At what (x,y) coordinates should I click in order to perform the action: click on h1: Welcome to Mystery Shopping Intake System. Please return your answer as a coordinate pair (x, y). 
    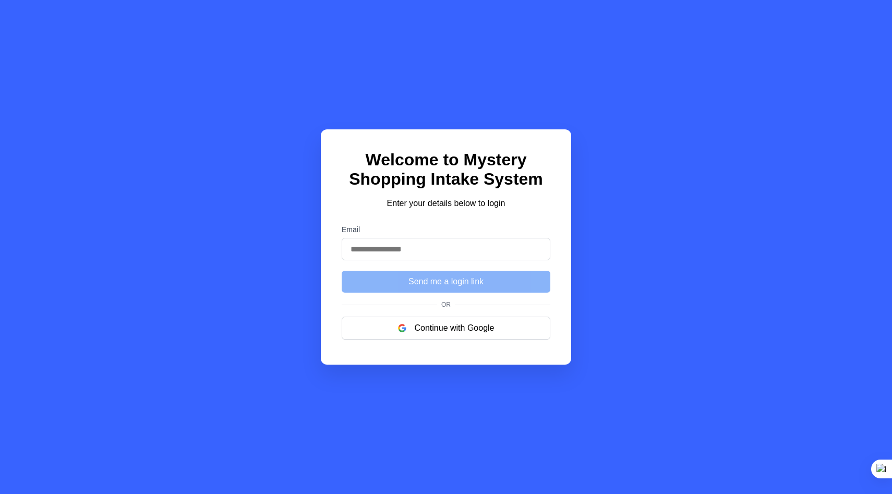
    Looking at the image, I should click on (446, 169).